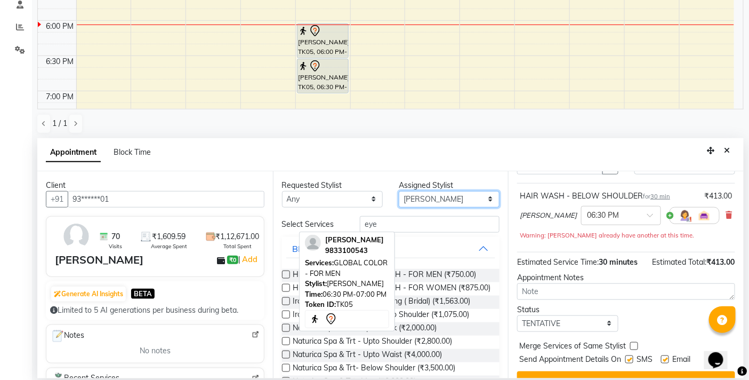 This screenshot has height=380, width=749. I want to click on div: TK05, so click(347, 304).